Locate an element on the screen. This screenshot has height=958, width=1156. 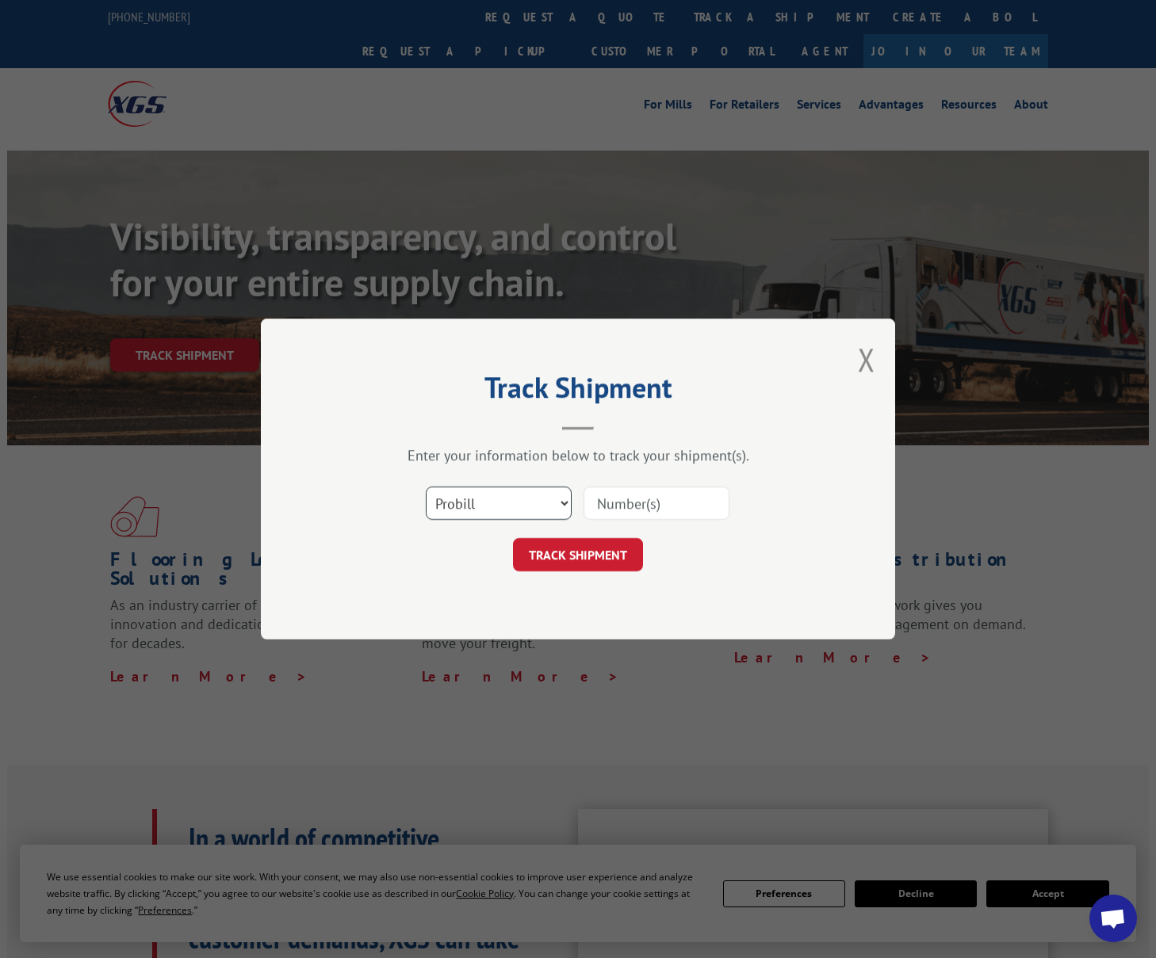
div: Enter your information below to track your shipment(s). is located at coordinates (578, 455).